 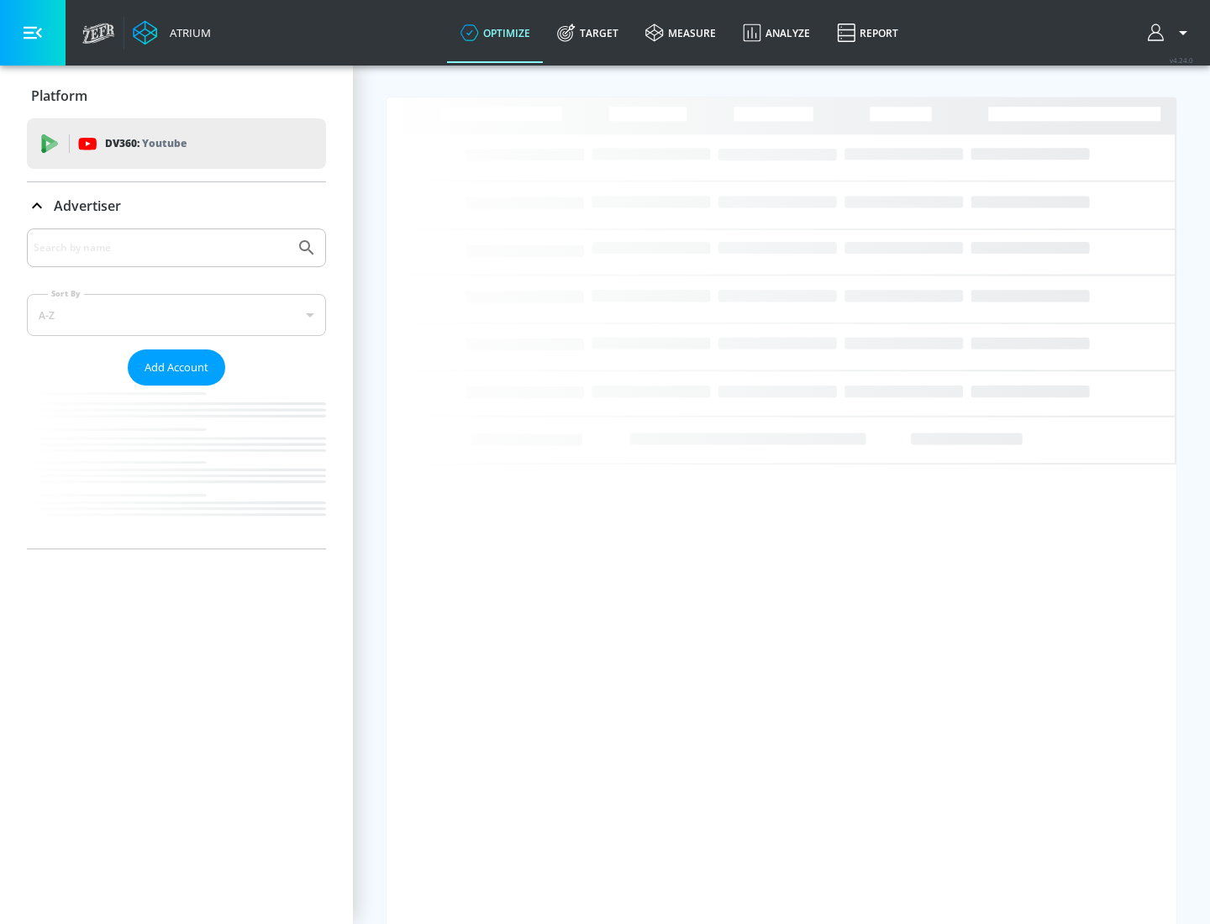 What do you see at coordinates (777, 33) in the screenshot?
I see `a: Analyze` at bounding box center [777, 33].